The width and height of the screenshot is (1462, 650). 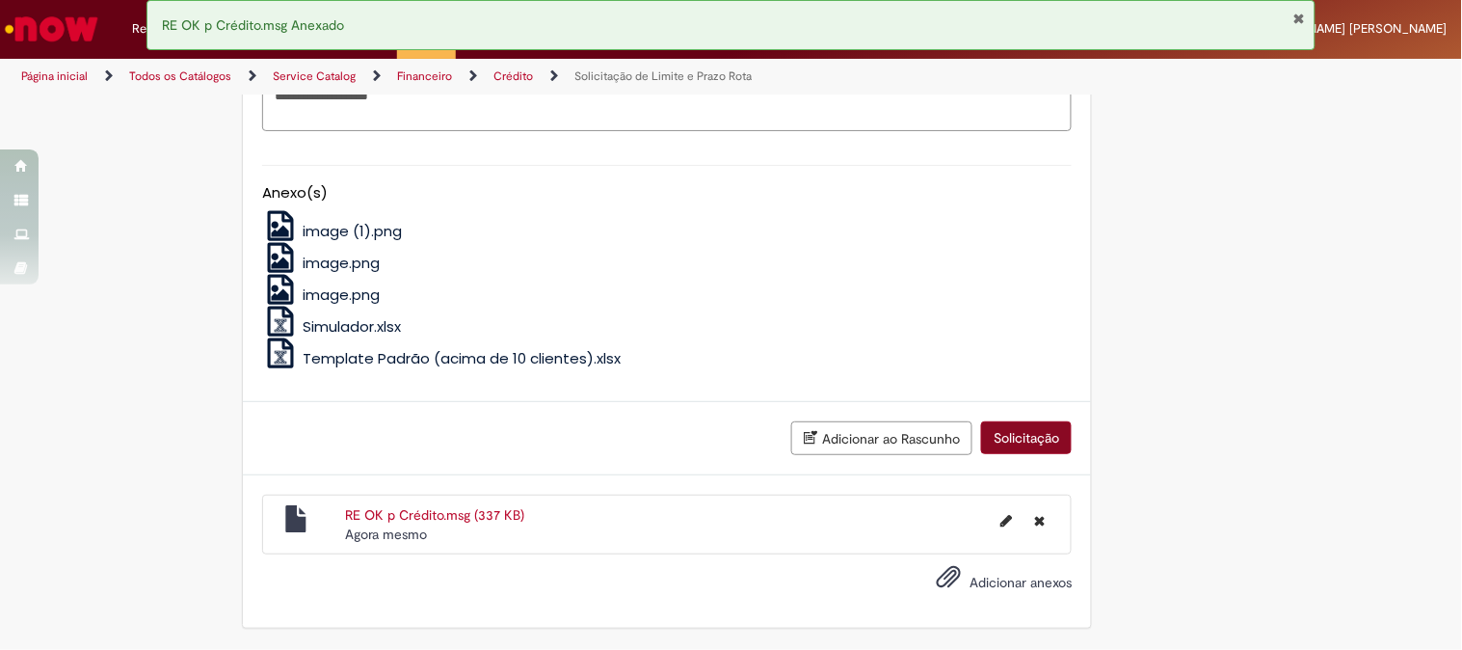 What do you see at coordinates (332, 326) in the screenshot?
I see `a: Simulador.xlsx` at bounding box center [332, 326].